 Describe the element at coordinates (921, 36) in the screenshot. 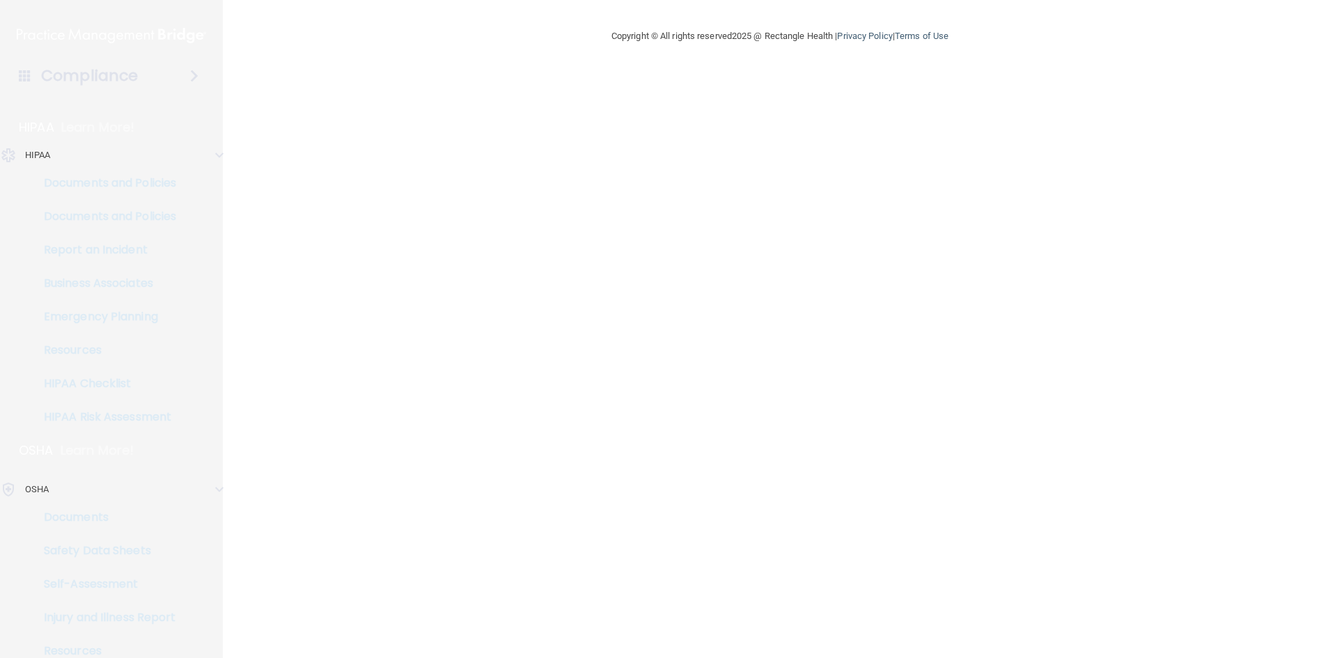

I see `a: Terms of Use` at that location.